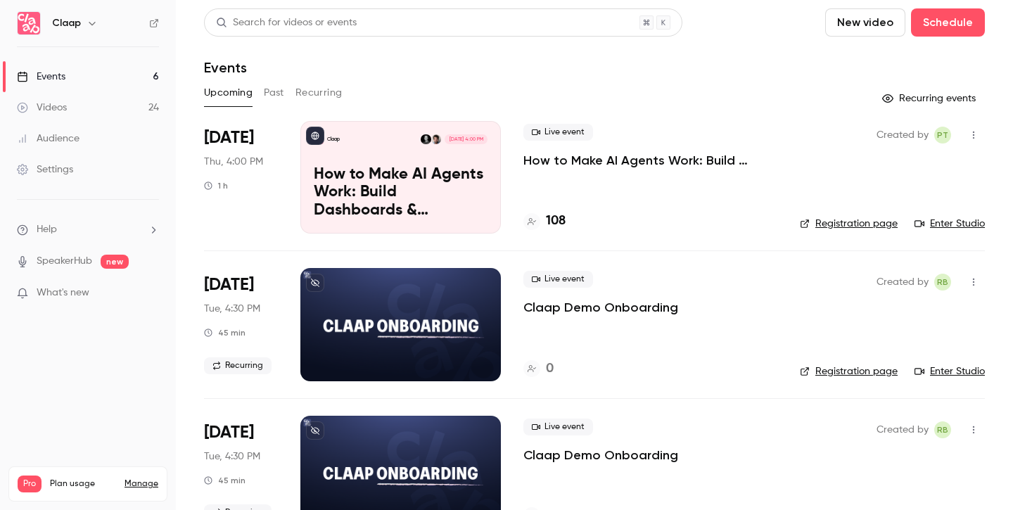  Describe the element at coordinates (83, 484) in the screenshot. I see `span: Plan usage` at that location.